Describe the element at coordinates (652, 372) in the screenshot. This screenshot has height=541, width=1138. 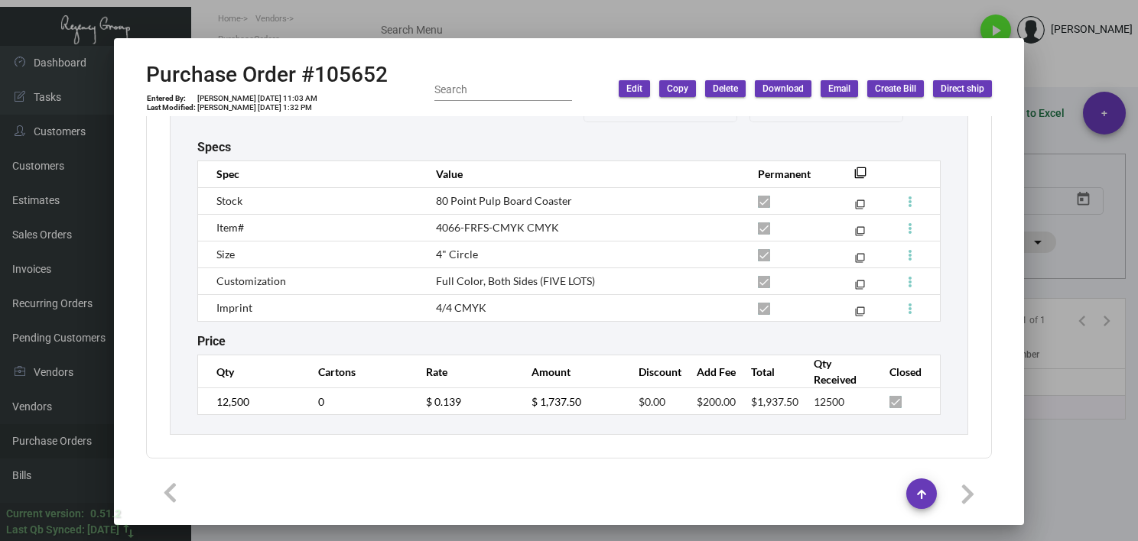
I see `th: Discount` at that location.